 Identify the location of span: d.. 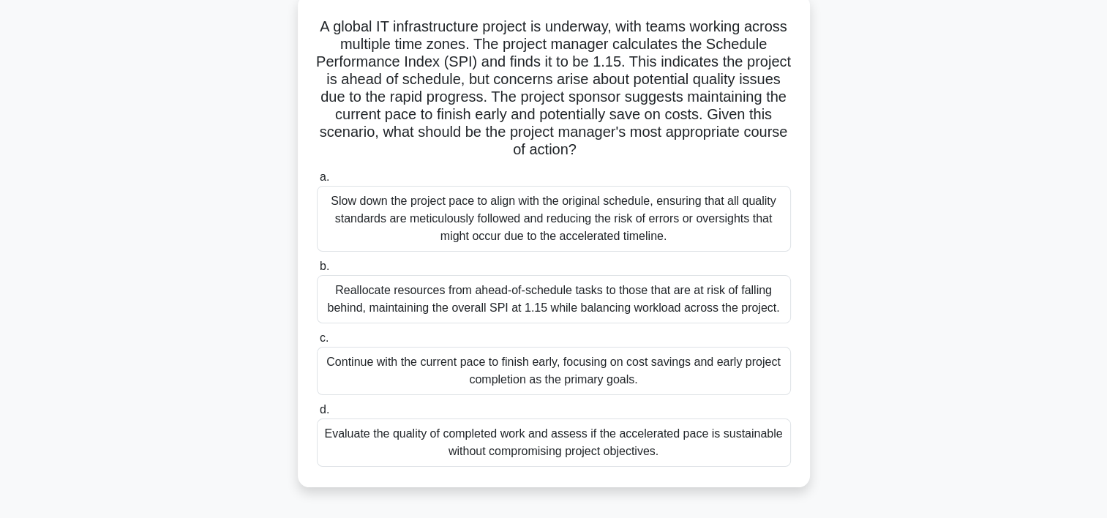
(324, 409).